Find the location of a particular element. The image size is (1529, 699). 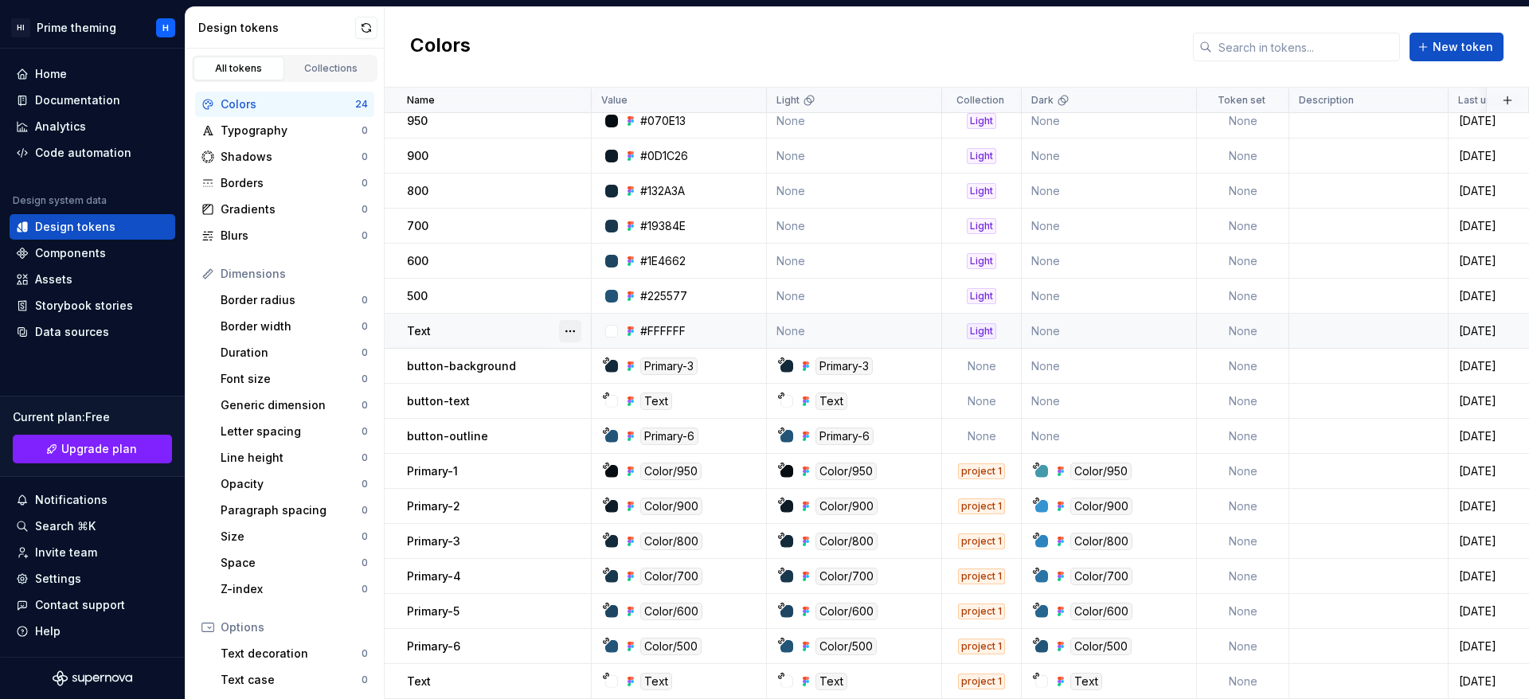

a: Border radius0 is located at coordinates (294, 300).